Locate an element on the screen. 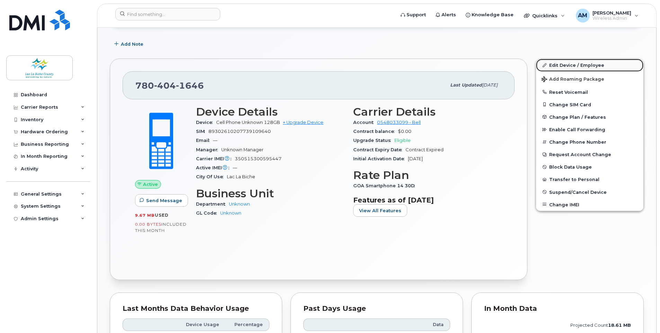 The width and height of the screenshot is (660, 333). button: Add Note is located at coordinates (130, 44).